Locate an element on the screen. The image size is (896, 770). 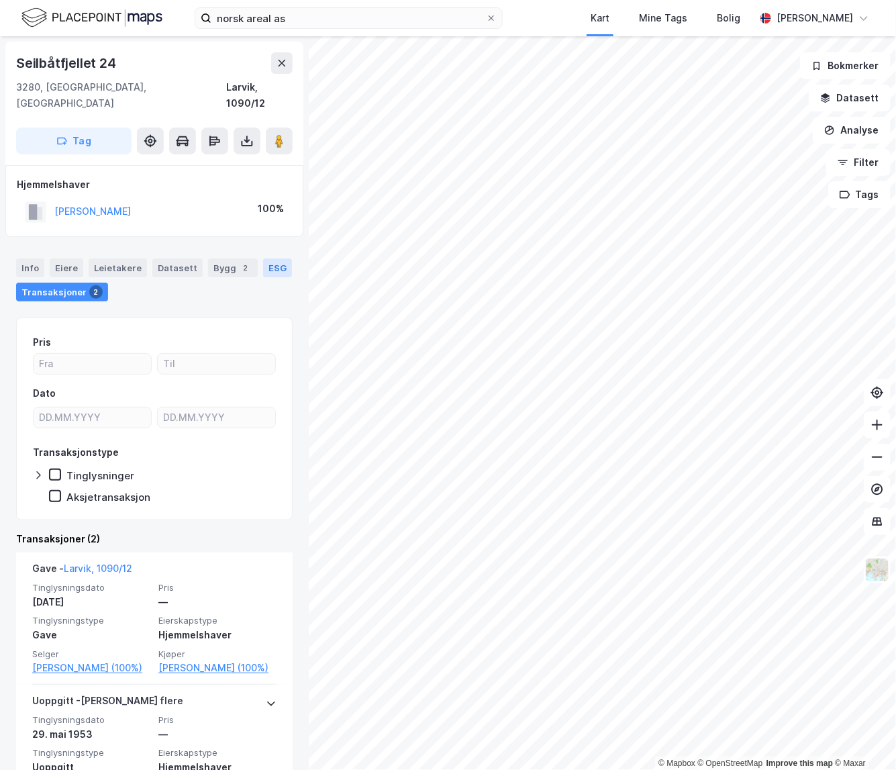
div: Info is located at coordinates (30, 268).